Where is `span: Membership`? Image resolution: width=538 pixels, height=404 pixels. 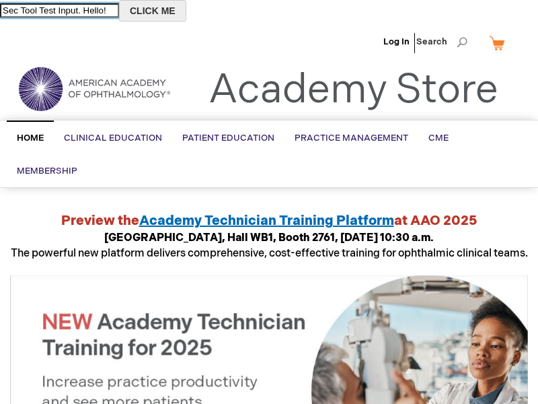
span: Membership is located at coordinates (47, 171).